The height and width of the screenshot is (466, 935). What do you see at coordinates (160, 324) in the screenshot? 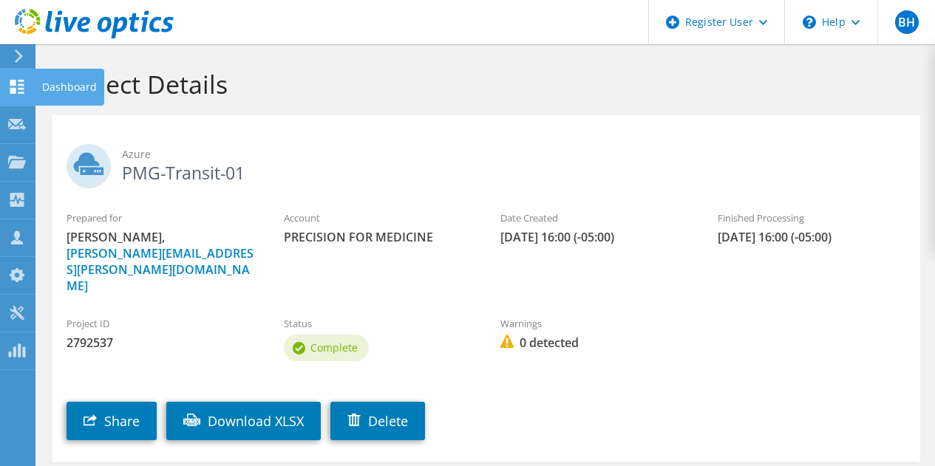
I see `label: Project ID` at bounding box center [160, 324].